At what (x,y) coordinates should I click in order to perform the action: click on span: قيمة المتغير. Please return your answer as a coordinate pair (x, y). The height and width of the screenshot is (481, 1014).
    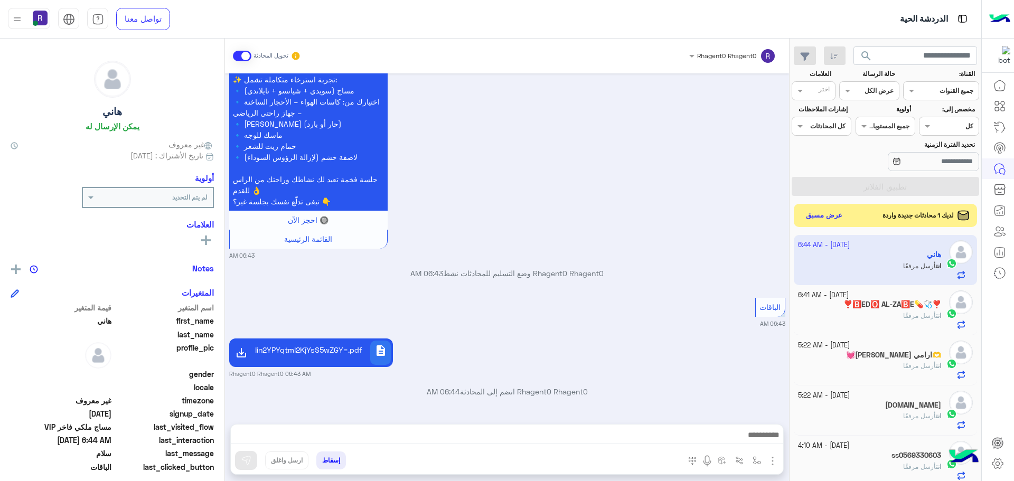
    Looking at the image, I should click on (61, 307).